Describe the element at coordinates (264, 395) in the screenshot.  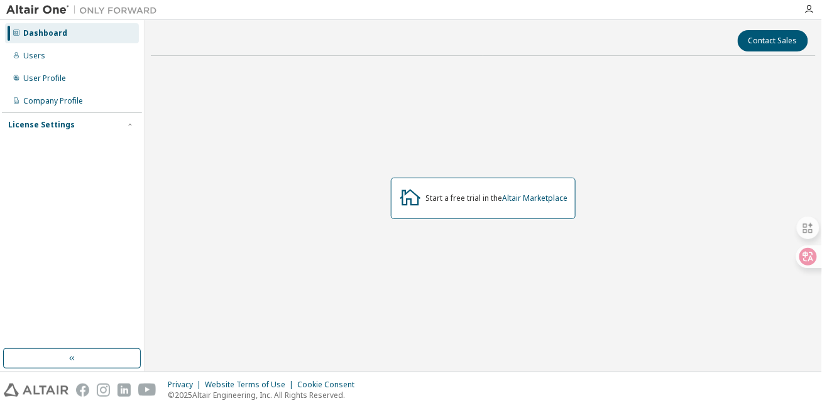
I see `p: © 2025 Altair Engineering, Inc. All Rights Reserved.` at that location.